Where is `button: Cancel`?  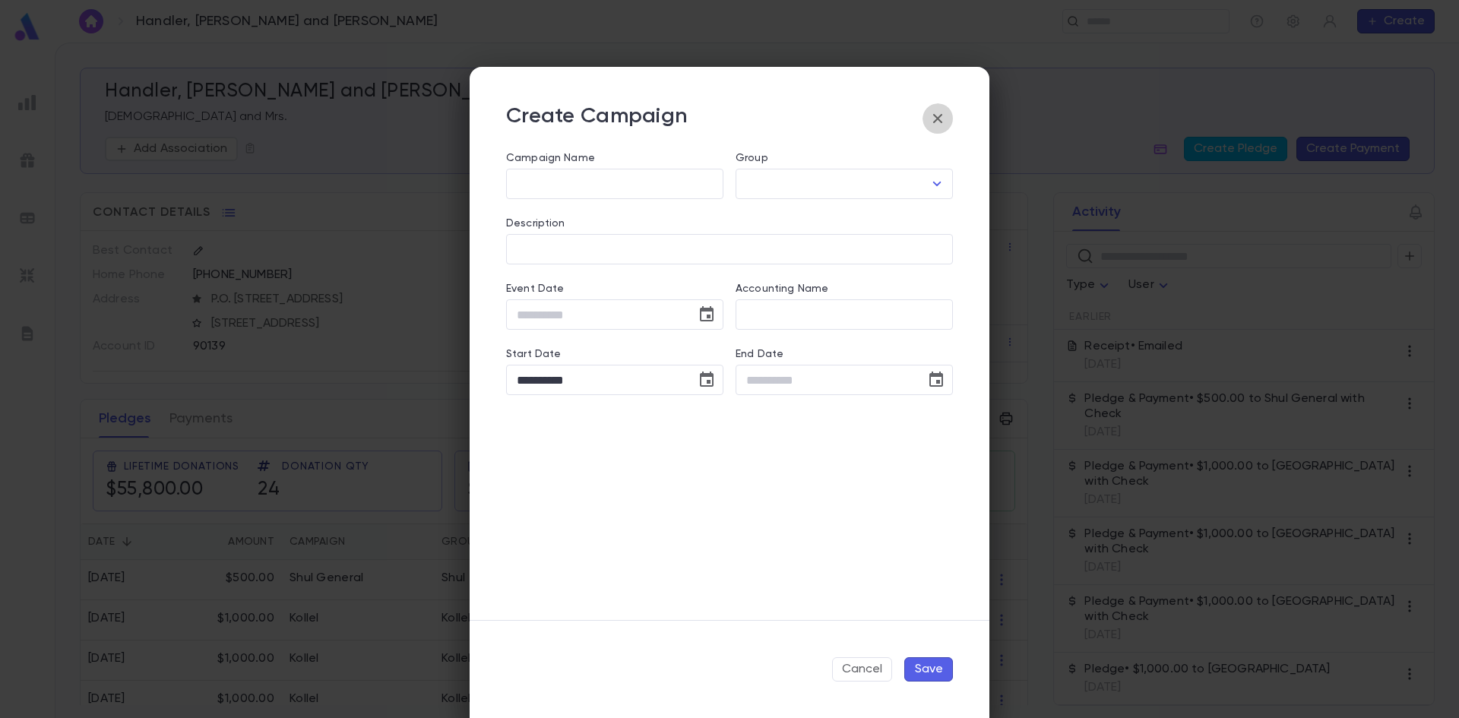 button: Cancel is located at coordinates (862, 669).